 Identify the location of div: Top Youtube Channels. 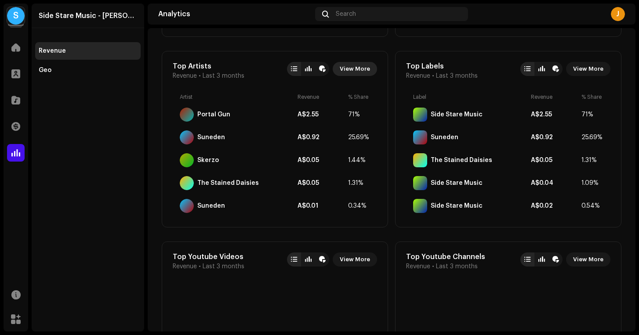
(446, 257).